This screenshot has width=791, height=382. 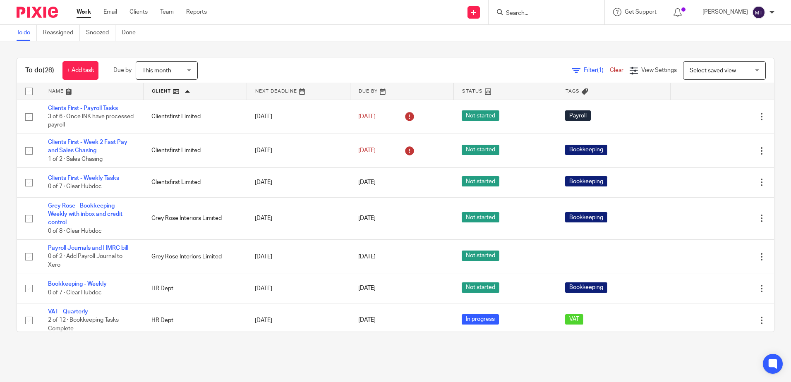 What do you see at coordinates (48, 70) in the screenshot?
I see `span: (28)` at bounding box center [48, 70].